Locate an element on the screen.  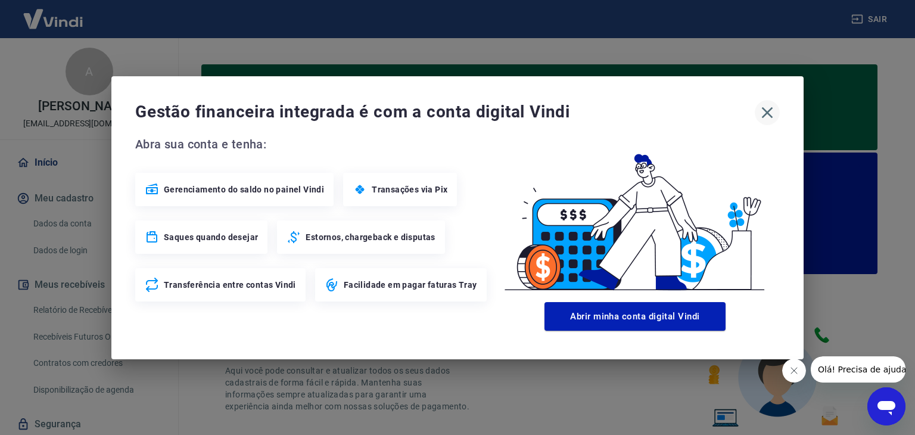
span: Saques quando desejar is located at coordinates (211, 237).